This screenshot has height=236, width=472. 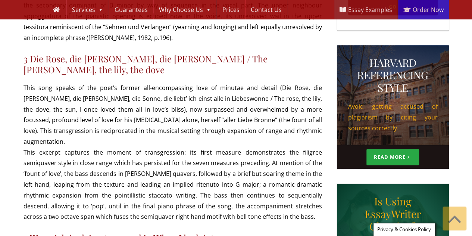 I want to click on p: This song speaks of the poet’s former all-encompassing love of minutae and detail (Die Rose, die ..., so click(x=173, y=152).